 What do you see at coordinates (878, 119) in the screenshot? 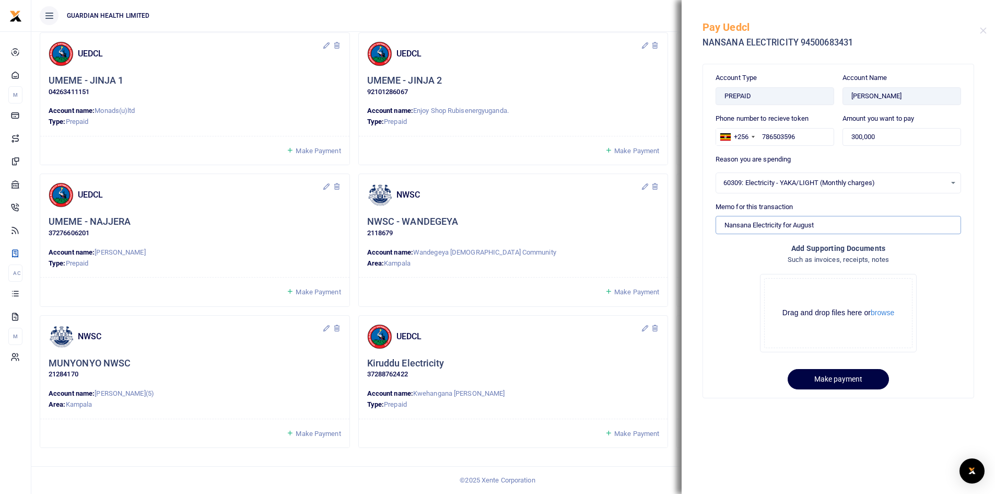
I see `label: Amount you want to pay` at bounding box center [878, 119].